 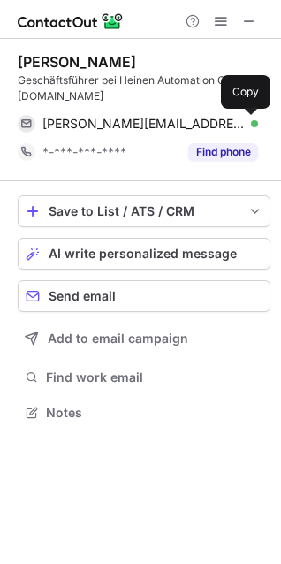 What do you see at coordinates (223, 152) in the screenshot?
I see `button: Reveal Button` at bounding box center [223, 152].